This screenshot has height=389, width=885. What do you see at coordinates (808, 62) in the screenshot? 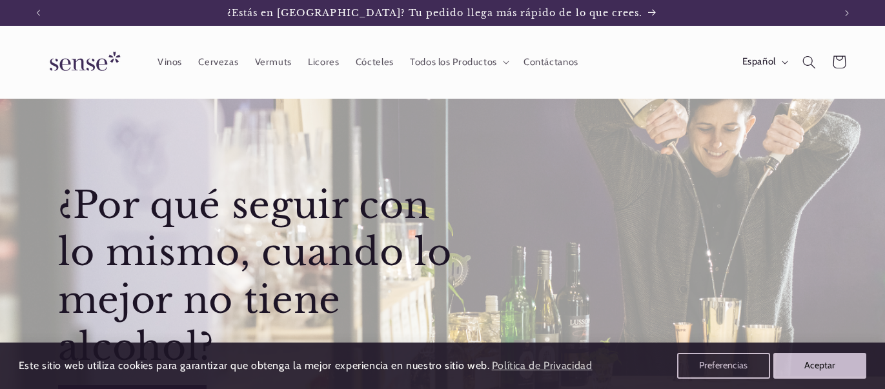
I see `summary: Búsqueda` at bounding box center [808, 62].